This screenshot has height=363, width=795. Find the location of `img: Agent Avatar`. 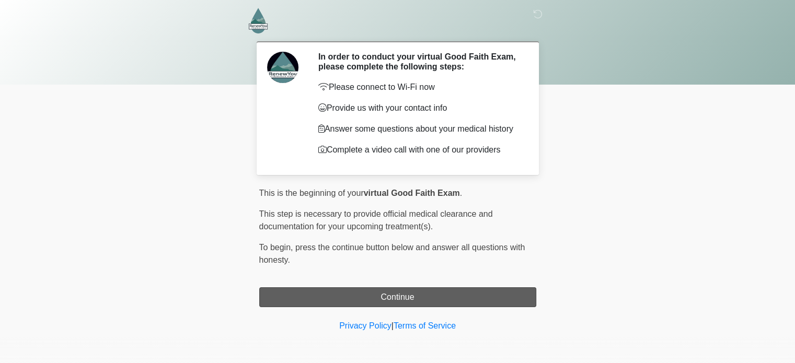

img: Agent Avatar is located at coordinates (283, 67).